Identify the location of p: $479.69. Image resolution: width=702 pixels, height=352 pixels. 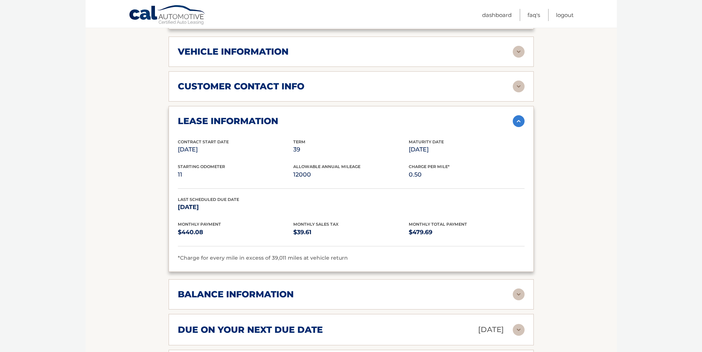
(466, 232).